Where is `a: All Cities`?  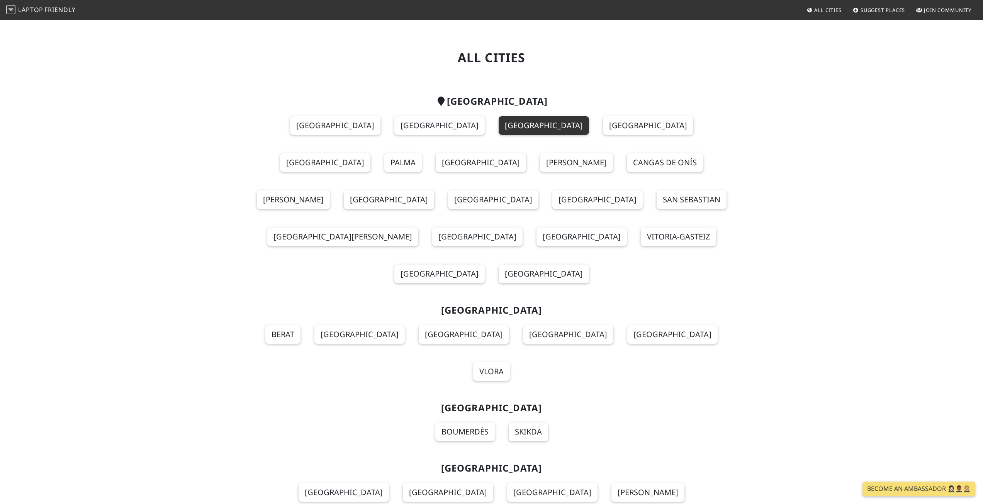 a: All Cities is located at coordinates (824, 10).